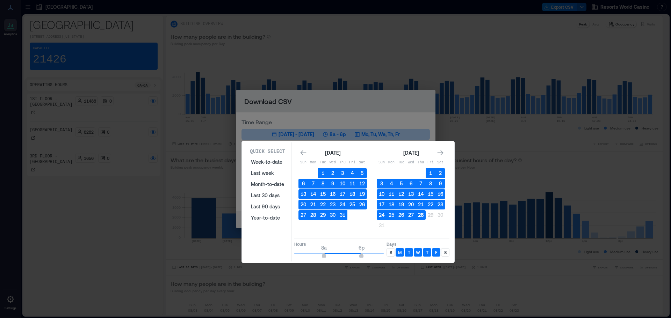 The image size is (671, 318). Describe the element at coordinates (352, 205) in the screenshot. I see `button: 25` at that location.